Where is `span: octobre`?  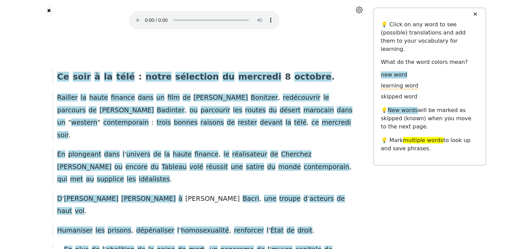
span: octobre is located at coordinates (313, 77).